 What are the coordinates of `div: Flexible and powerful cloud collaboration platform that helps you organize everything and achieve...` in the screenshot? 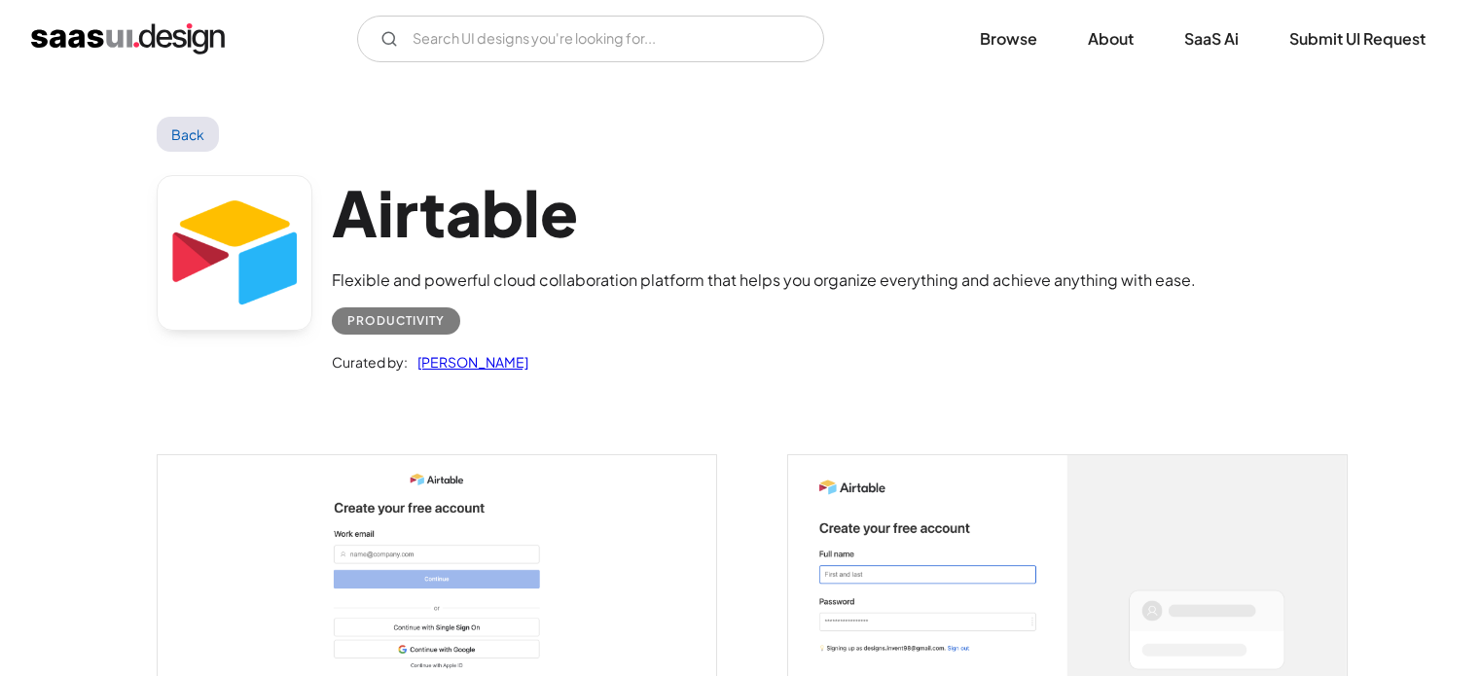 It's located at (764, 280).